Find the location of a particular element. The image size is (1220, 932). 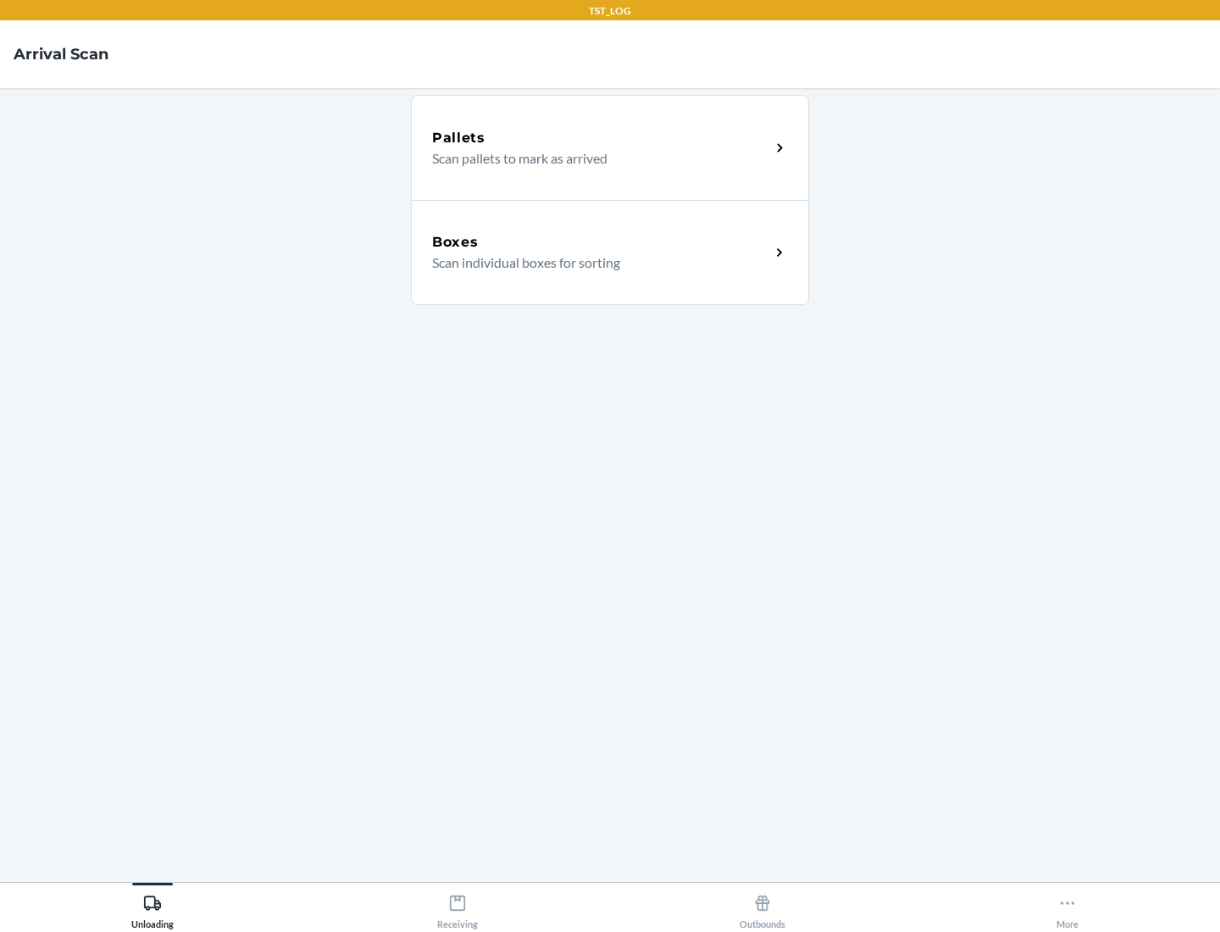

h5: Pallets is located at coordinates (458, 138).